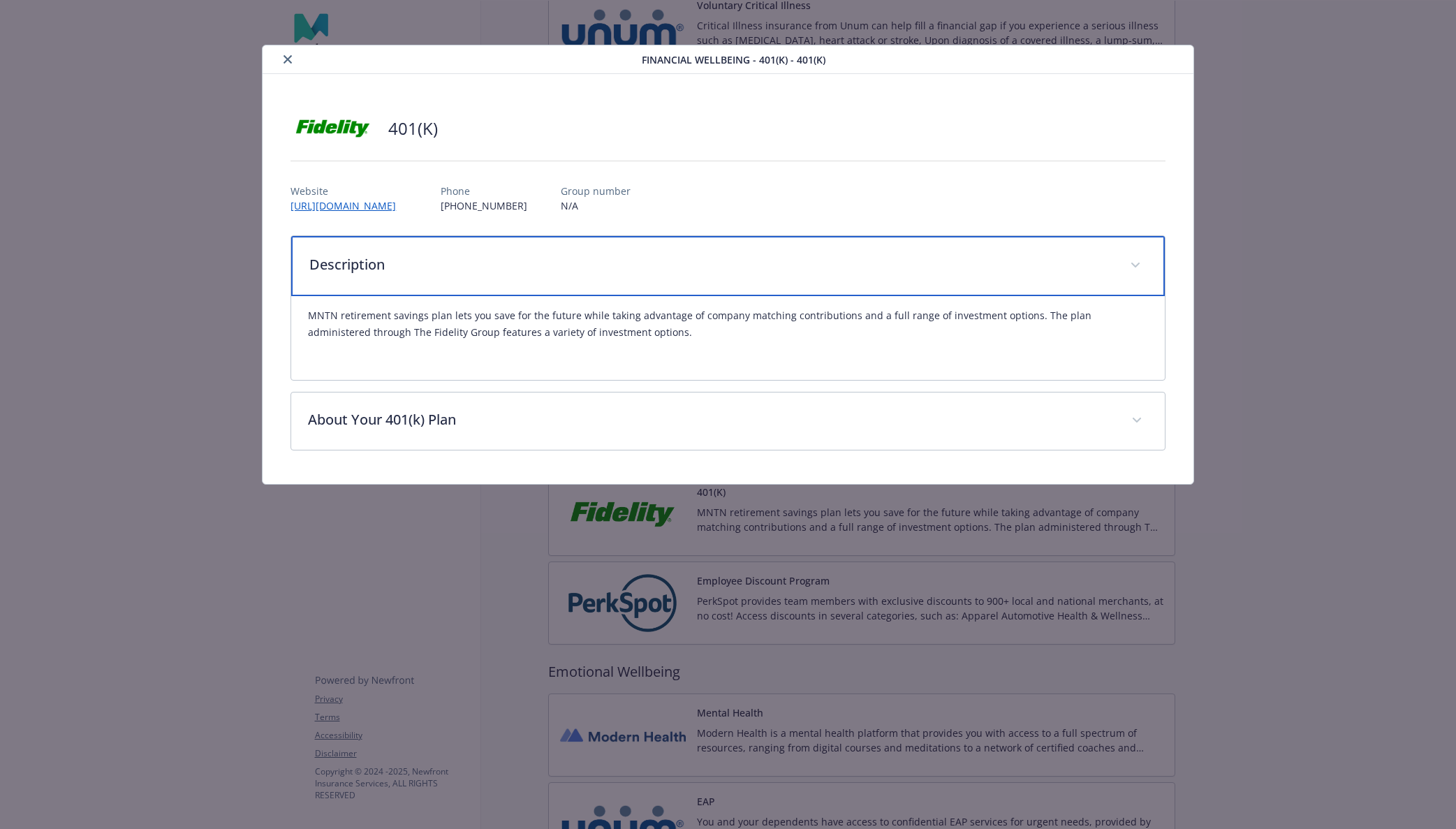  I want to click on img: Fidelity Investments, so click(333, 129).